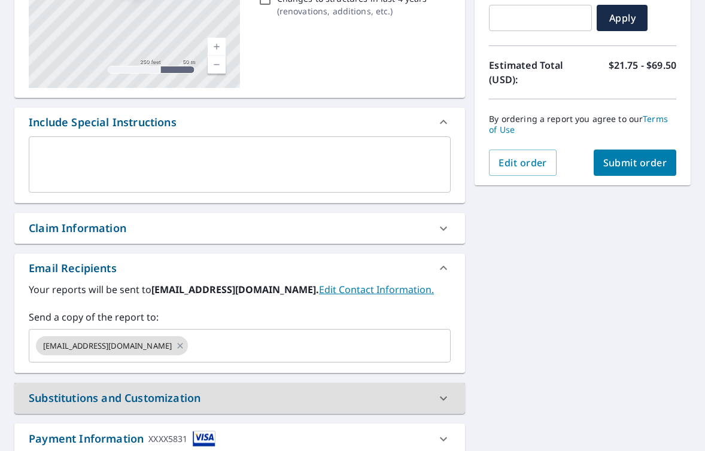 Image resolution: width=705 pixels, height=451 pixels. I want to click on button: Submit order, so click(635, 163).